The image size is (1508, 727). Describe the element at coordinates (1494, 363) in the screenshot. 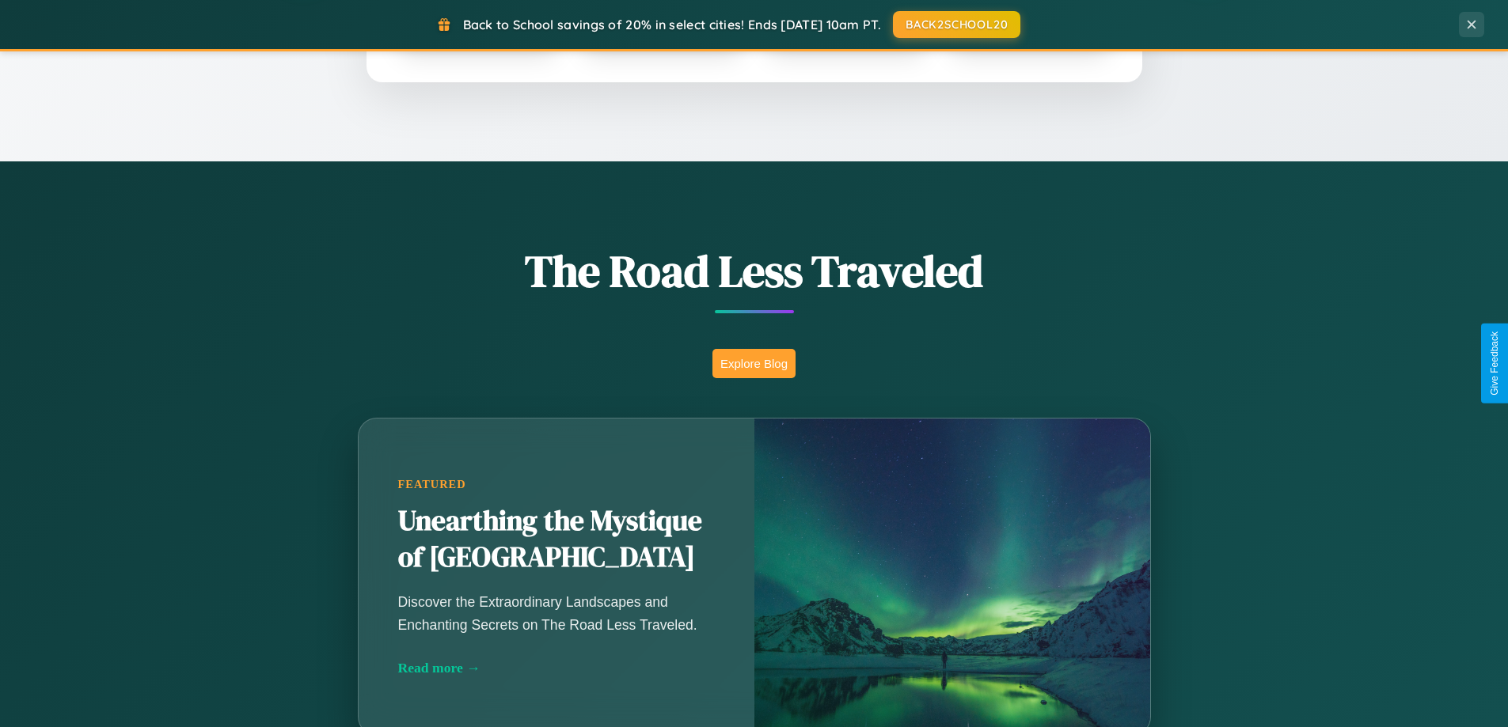

I see `div: Give Feedback` at that location.